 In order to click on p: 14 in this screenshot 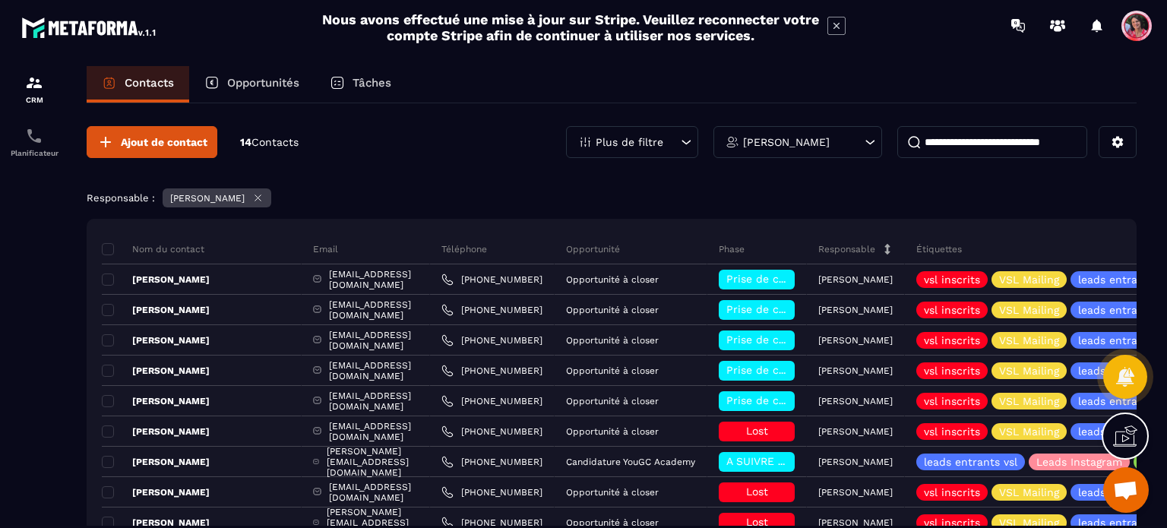, I will do `click(269, 142)`.